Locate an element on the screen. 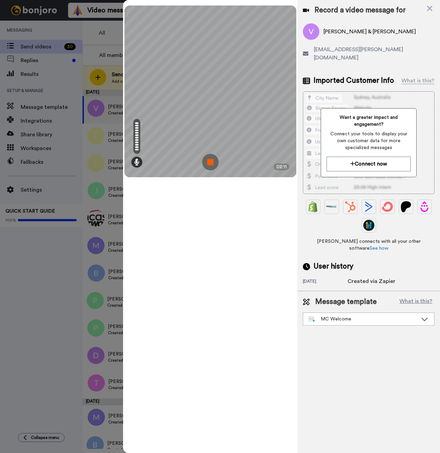  button: What is this? is located at coordinates (416, 302).